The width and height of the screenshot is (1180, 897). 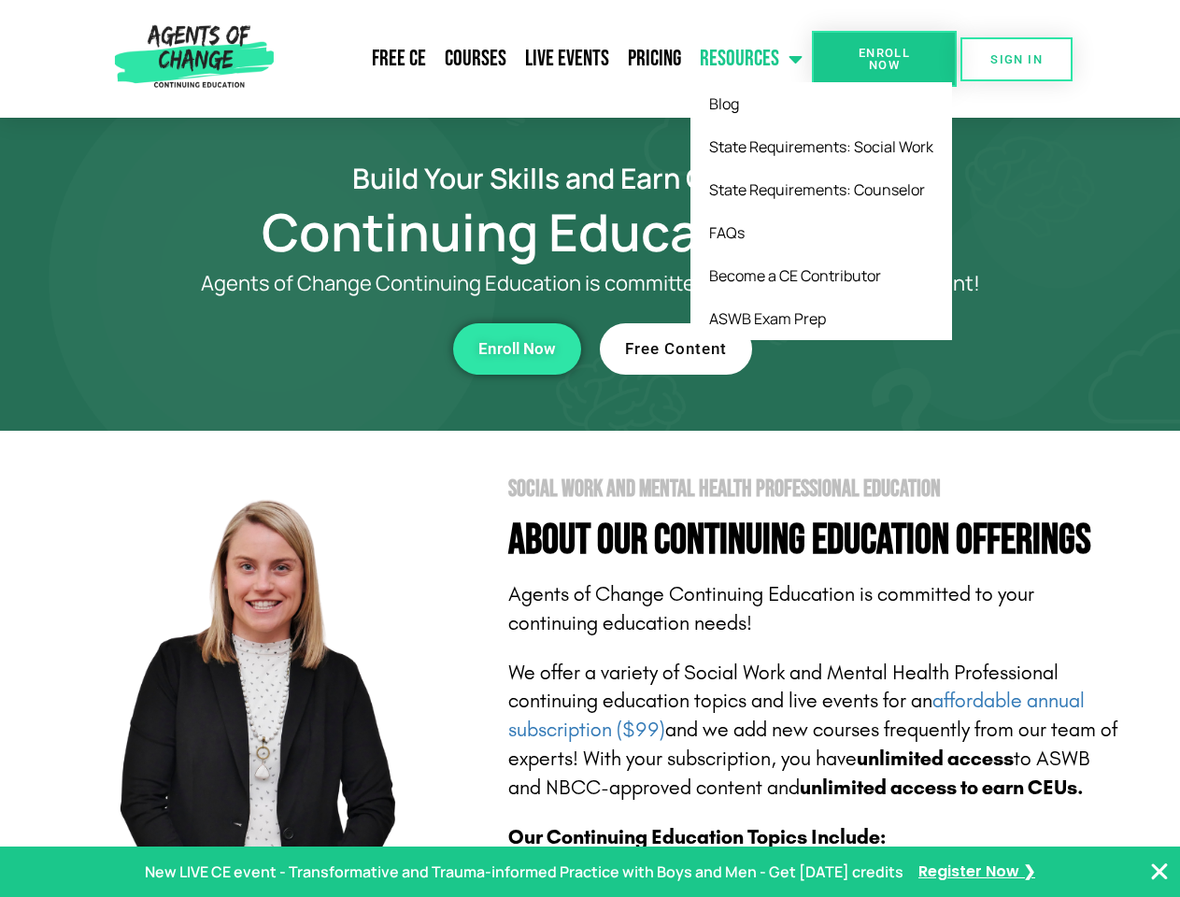 What do you see at coordinates (1017, 59) in the screenshot?
I see `a: SIGN IN` at bounding box center [1017, 59].